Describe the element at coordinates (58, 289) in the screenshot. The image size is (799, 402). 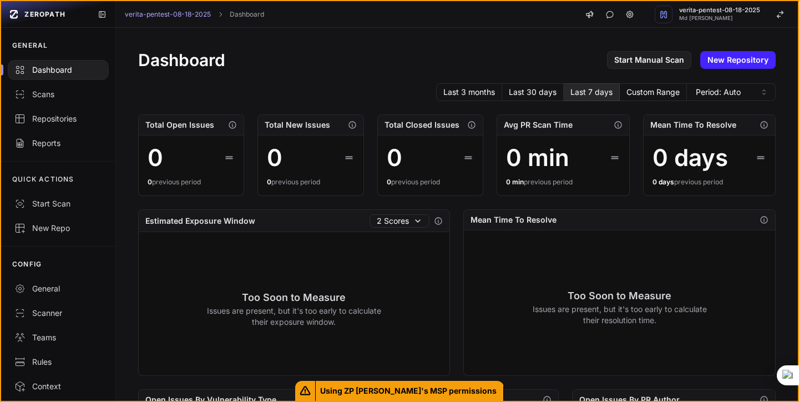
I see `a: General` at that location.